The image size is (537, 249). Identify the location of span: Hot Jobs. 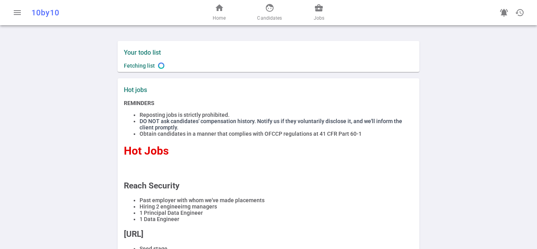
(146, 151).